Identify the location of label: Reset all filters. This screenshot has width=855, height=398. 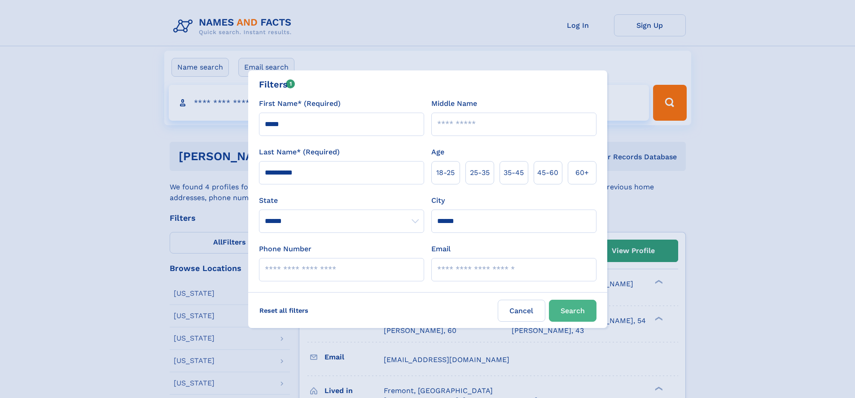
(284, 311).